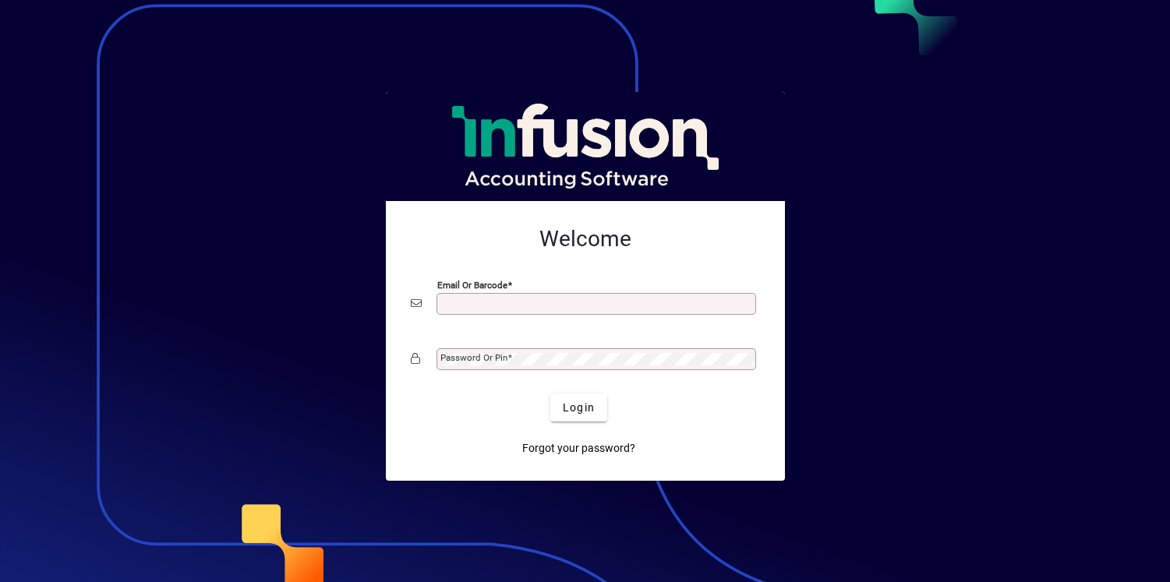 This screenshot has width=1170, height=582. I want to click on mat-label: Password or Pin, so click(474, 358).